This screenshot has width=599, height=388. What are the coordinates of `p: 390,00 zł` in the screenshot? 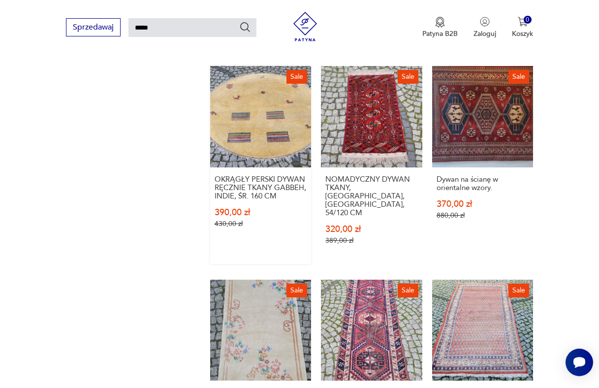 It's located at (260, 212).